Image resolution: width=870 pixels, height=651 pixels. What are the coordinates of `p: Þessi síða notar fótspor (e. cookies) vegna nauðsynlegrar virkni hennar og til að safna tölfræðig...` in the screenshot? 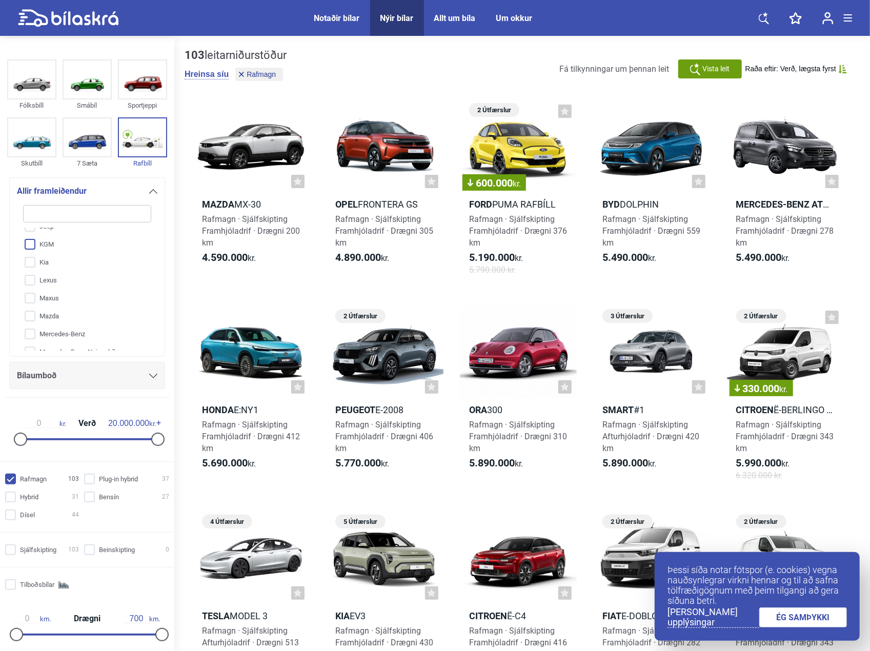 It's located at (757, 585).